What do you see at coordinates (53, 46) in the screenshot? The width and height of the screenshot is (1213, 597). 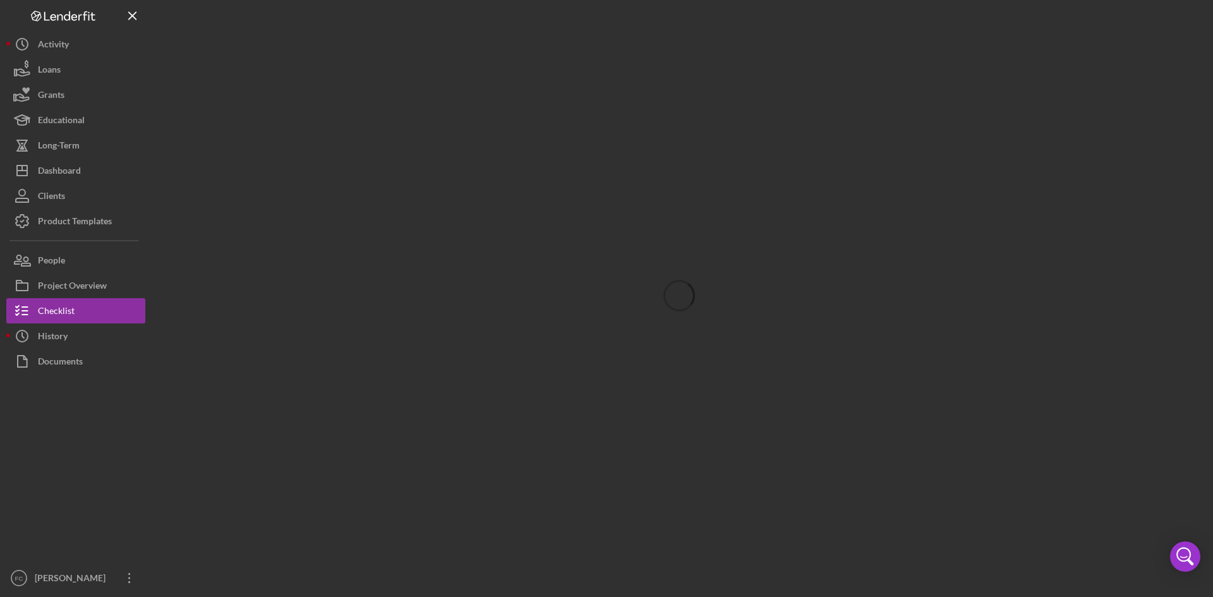 I see `div: Activity` at bounding box center [53, 46].